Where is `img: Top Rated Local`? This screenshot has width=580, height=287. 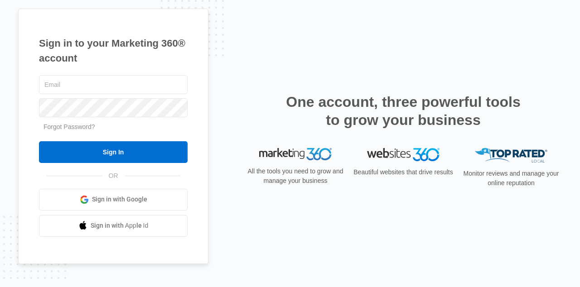
img: Top Rated Local is located at coordinates (511, 155).